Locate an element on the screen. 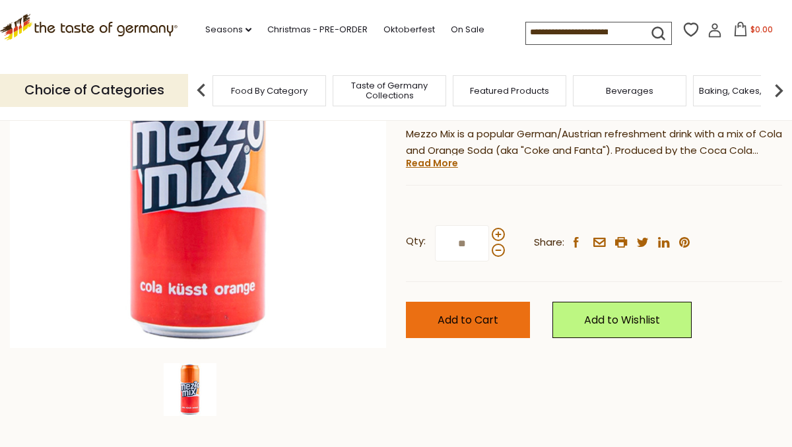 Image resolution: width=792 pixels, height=447 pixels. span: Food By Category is located at coordinates (269, 90).